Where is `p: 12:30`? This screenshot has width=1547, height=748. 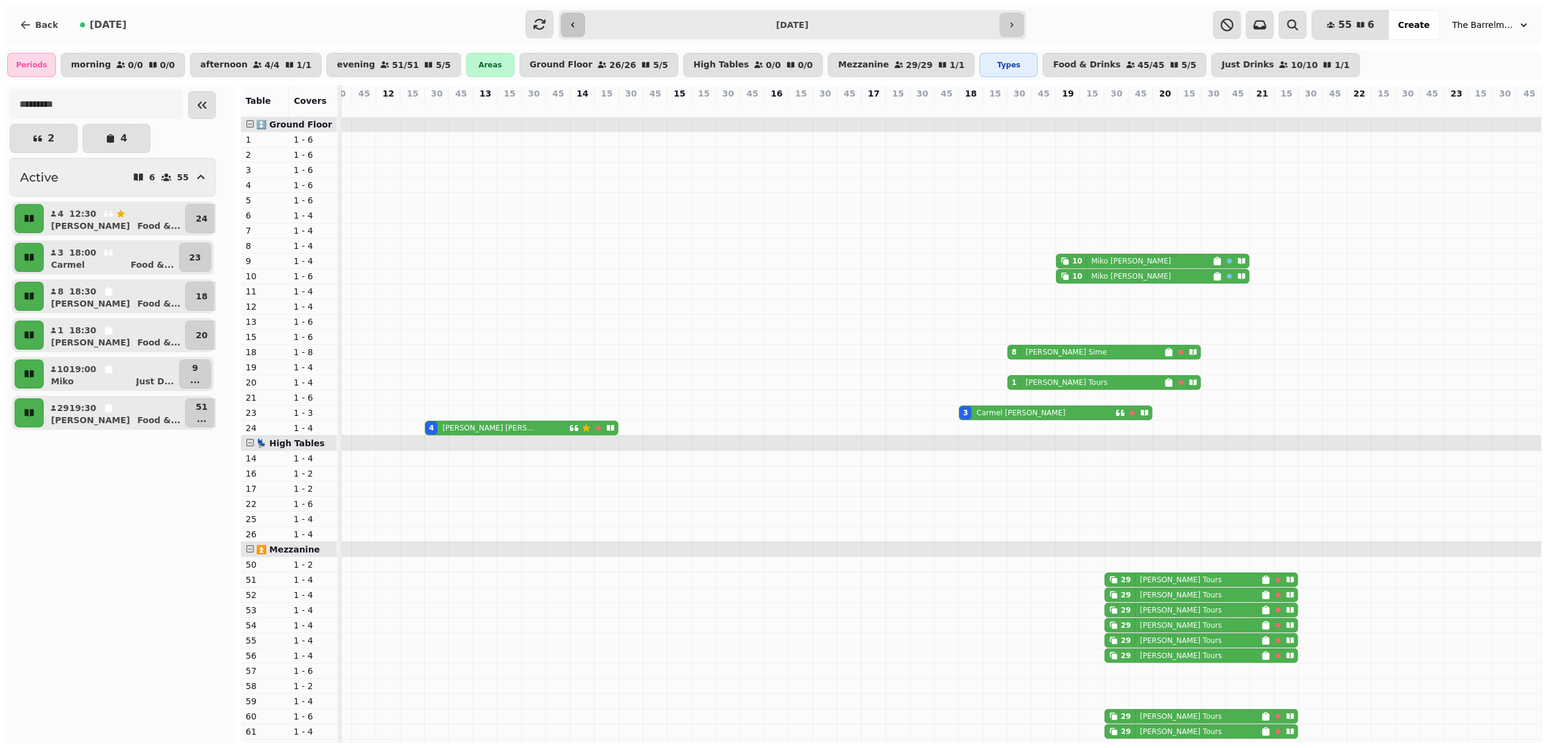 p: 12:30 is located at coordinates (83, 214).